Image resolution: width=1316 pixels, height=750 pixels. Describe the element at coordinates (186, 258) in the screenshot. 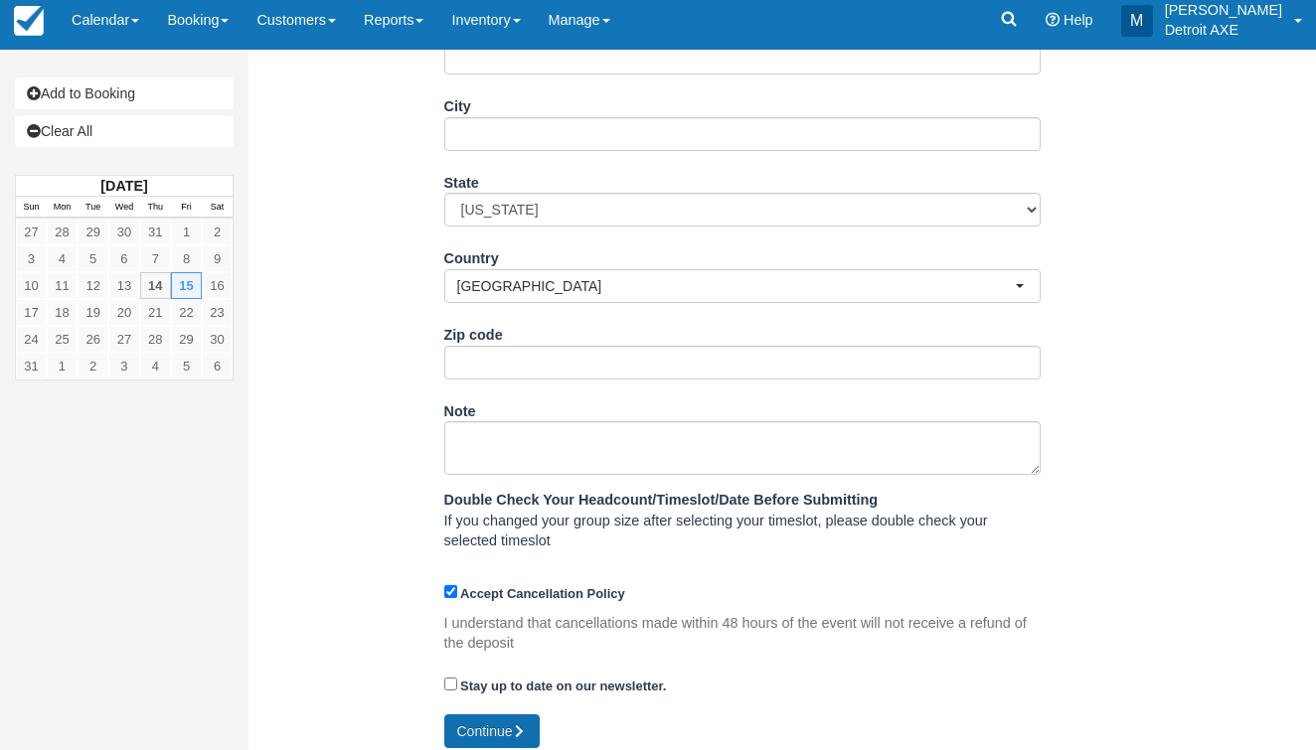

I see `a: 8` at that location.